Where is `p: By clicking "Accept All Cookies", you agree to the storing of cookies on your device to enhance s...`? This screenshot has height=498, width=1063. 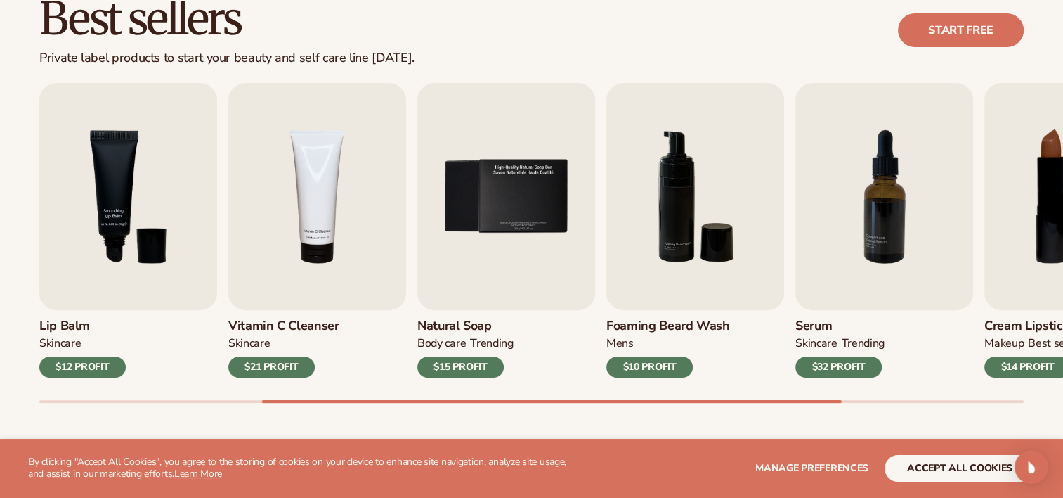 p: By clicking "Accept All Cookies", you agree to the storing of cookies on your device to enhance s... is located at coordinates (302, 468).